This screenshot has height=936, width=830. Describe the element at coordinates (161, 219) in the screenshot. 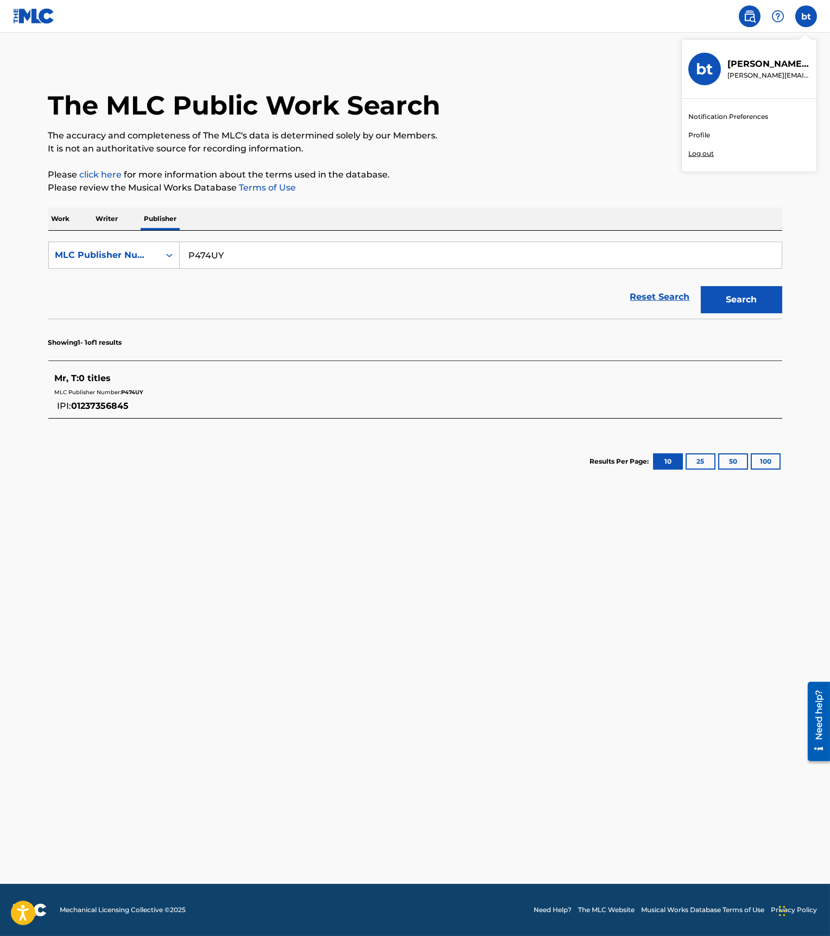

I see `p: Publisher` at that location.